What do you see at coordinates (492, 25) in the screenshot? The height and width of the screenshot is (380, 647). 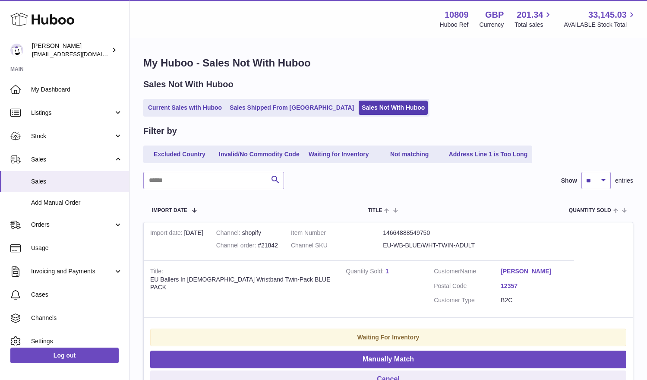 I see `div: Currency` at bounding box center [492, 25].